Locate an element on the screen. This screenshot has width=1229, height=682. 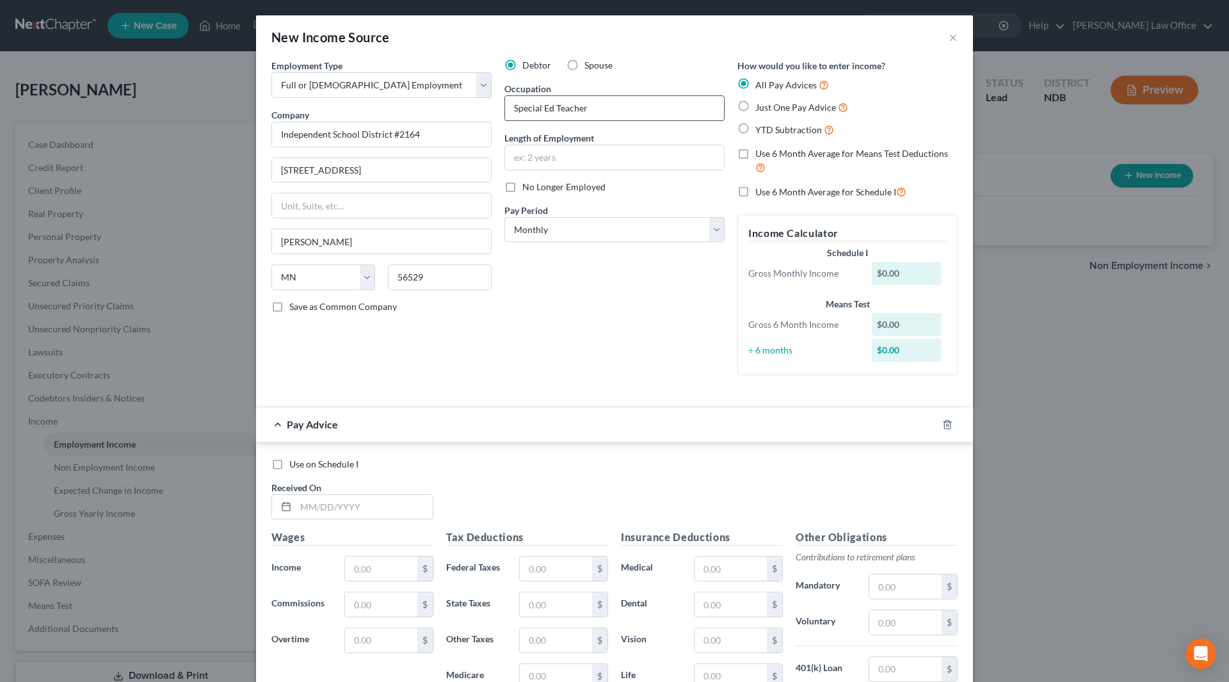
span: Use on Schedule I is located at coordinates (324, 464).